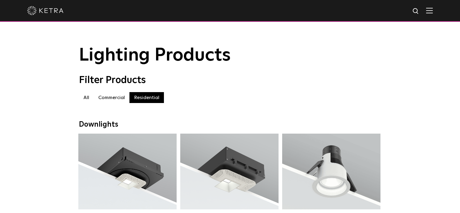 The width and height of the screenshot is (460, 213). Describe the element at coordinates (230, 80) in the screenshot. I see `div: Filter Products` at that location.